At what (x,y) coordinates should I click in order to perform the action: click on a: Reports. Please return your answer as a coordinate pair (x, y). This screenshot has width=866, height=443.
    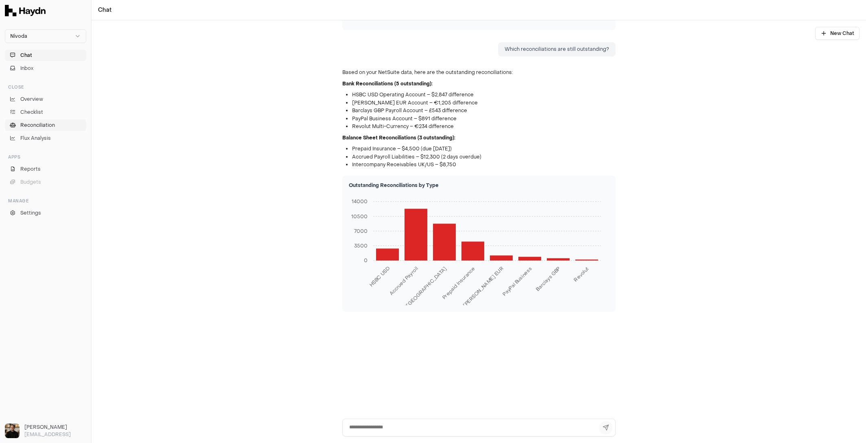
    Looking at the image, I should click on (46, 169).